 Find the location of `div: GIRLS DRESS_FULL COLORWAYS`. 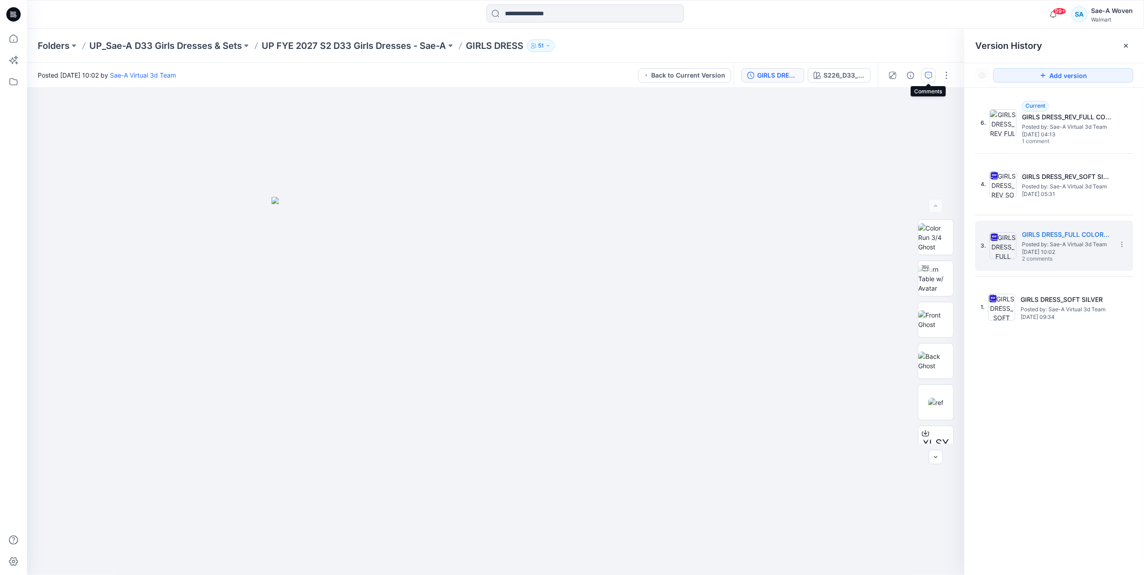

div: GIRLS DRESS_FULL COLORWAYS is located at coordinates (778, 75).